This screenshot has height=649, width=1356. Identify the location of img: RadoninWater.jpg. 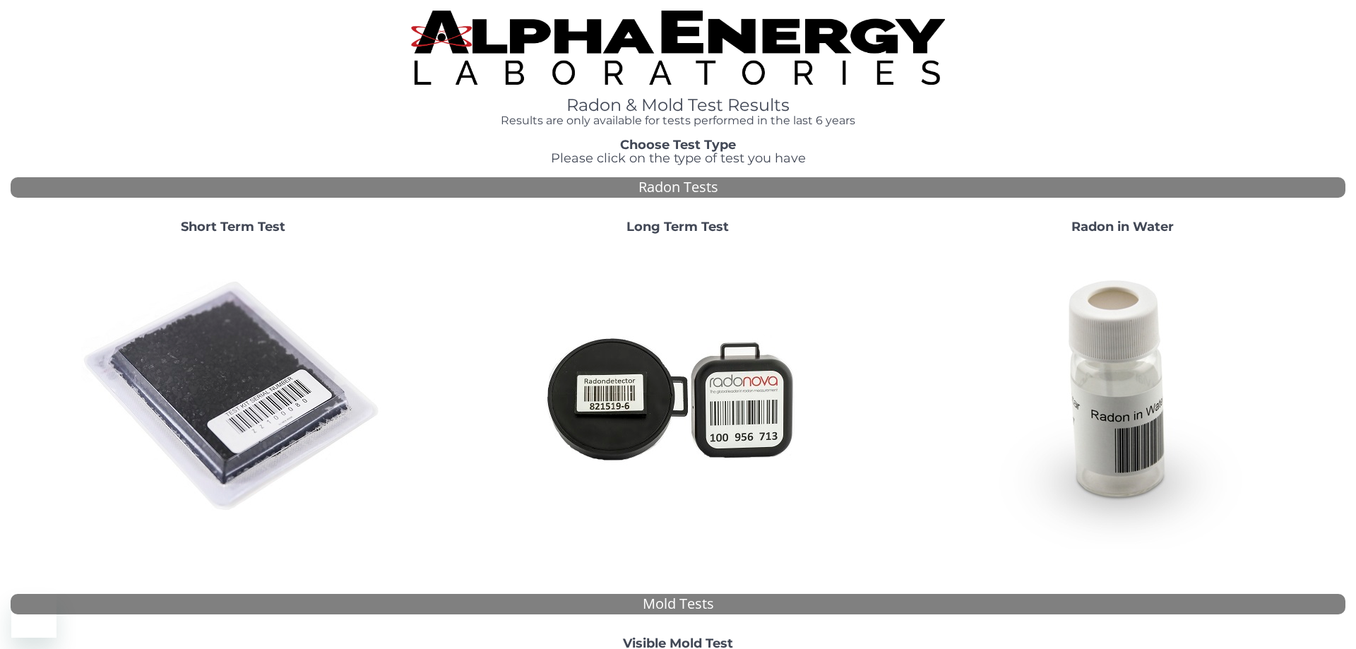
(1123, 397).